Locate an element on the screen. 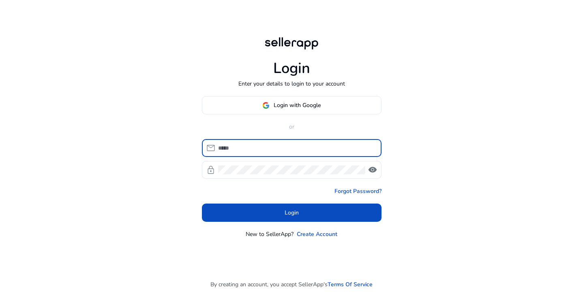  img: google-logo.svg is located at coordinates (266, 106).